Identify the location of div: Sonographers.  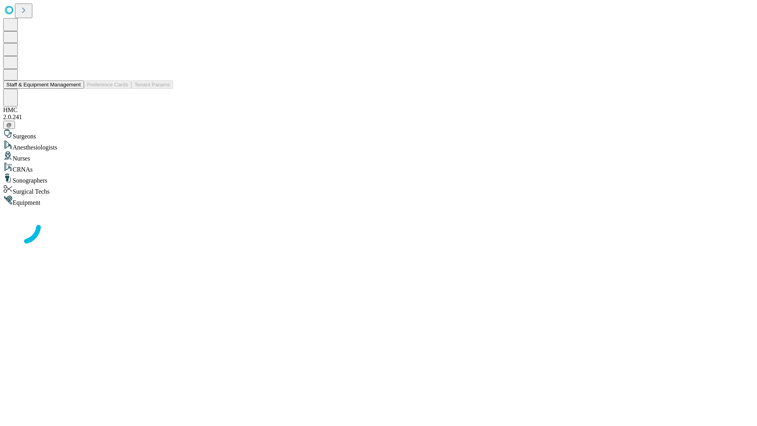
(379, 179).